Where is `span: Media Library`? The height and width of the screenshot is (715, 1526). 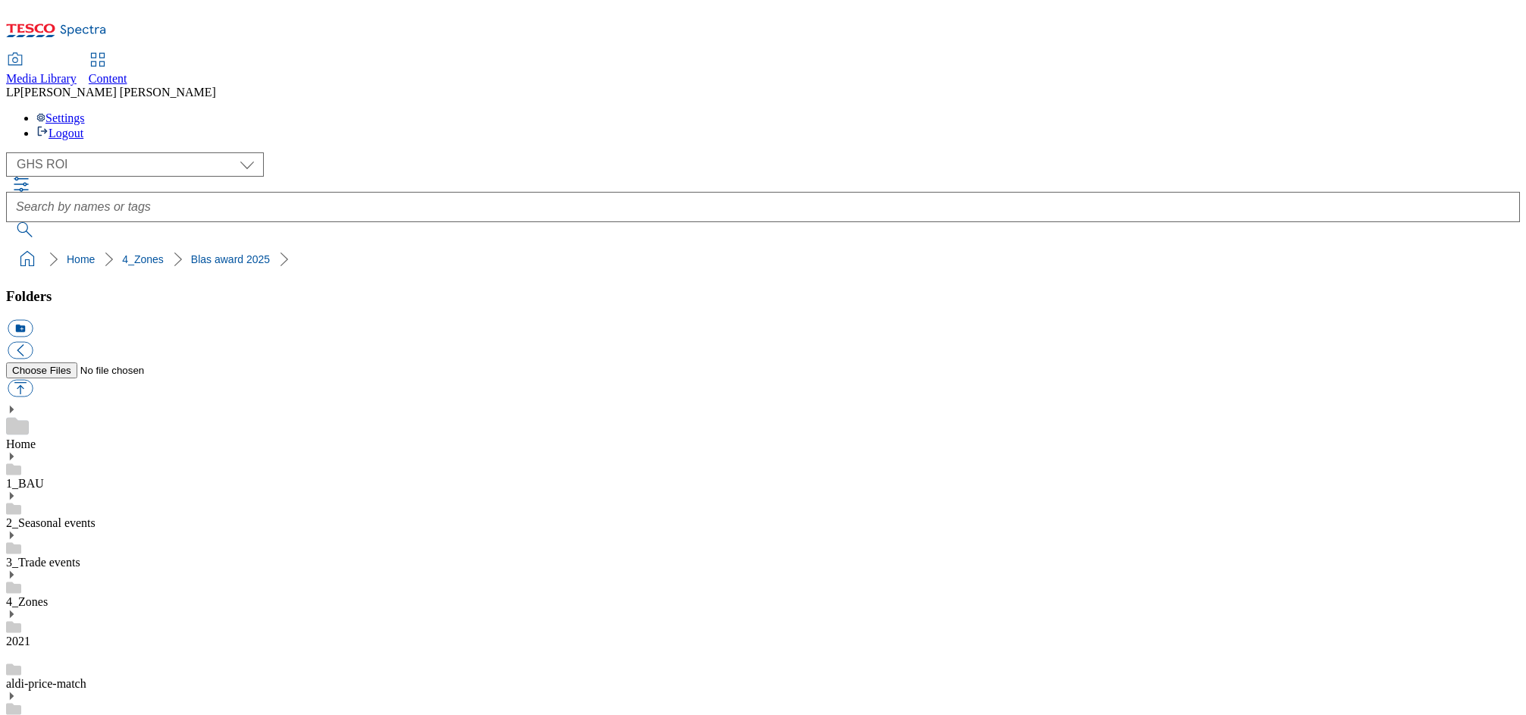
span: Media Library is located at coordinates (41, 78).